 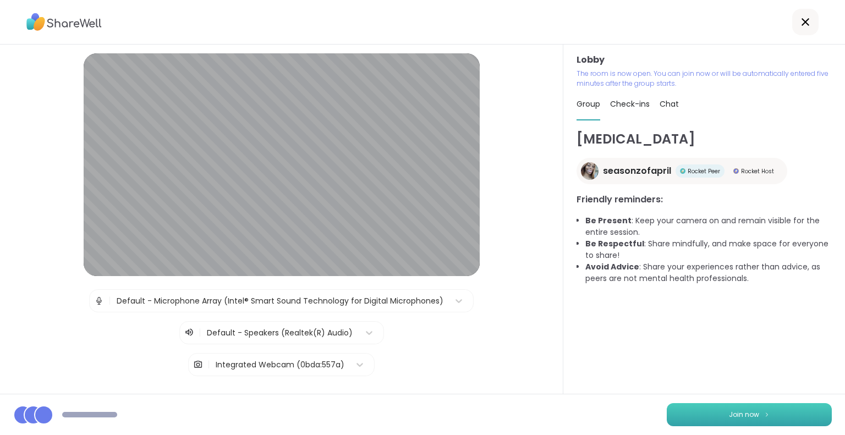 I want to click on span: seasonzofapril, so click(x=637, y=171).